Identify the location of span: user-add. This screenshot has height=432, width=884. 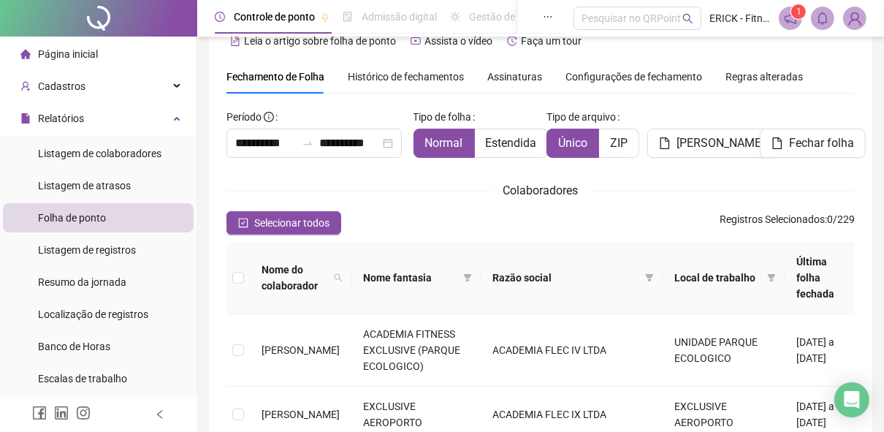
(26, 86).